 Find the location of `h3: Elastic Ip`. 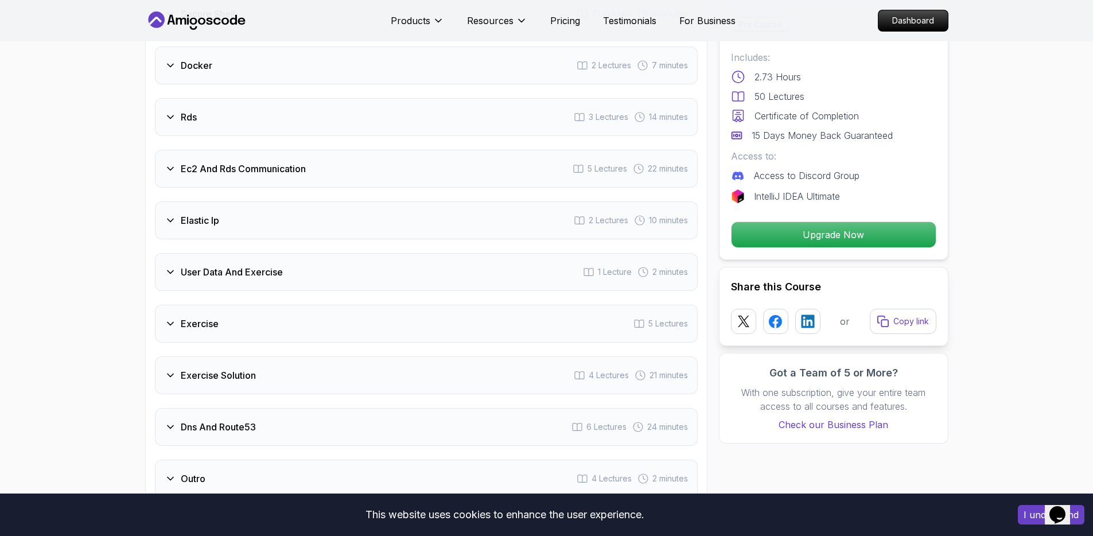

h3: Elastic Ip is located at coordinates (200, 220).